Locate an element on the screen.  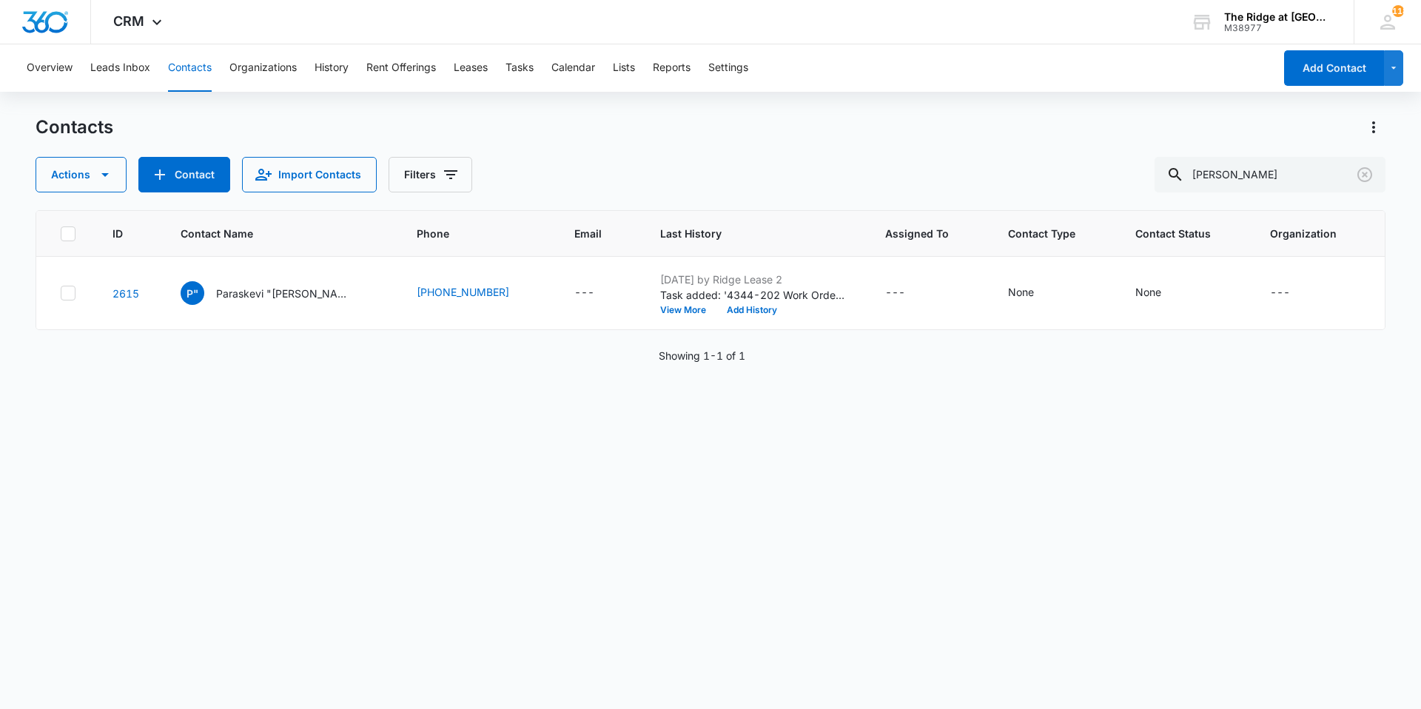
button: Calendar is located at coordinates (573, 68).